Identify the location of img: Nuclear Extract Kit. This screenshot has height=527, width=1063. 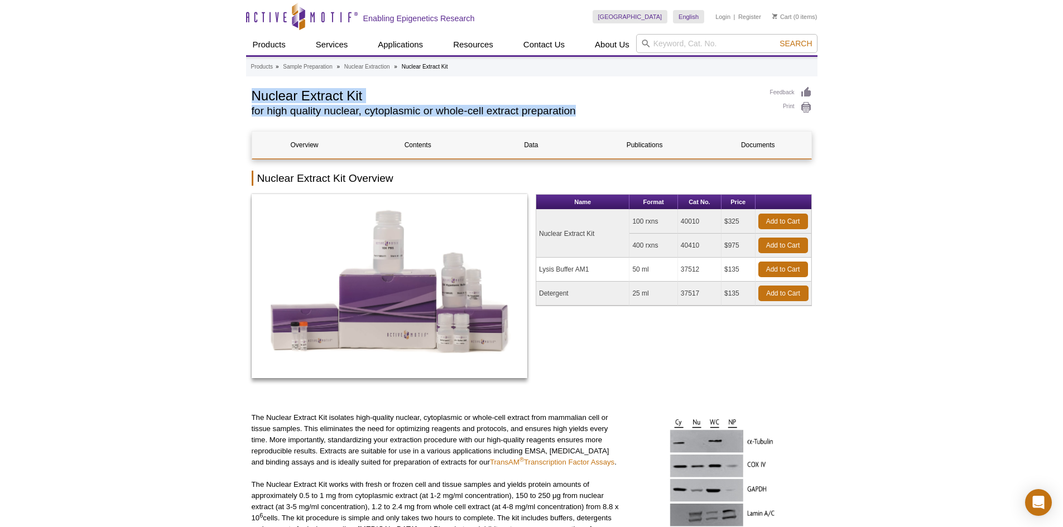
(389, 286).